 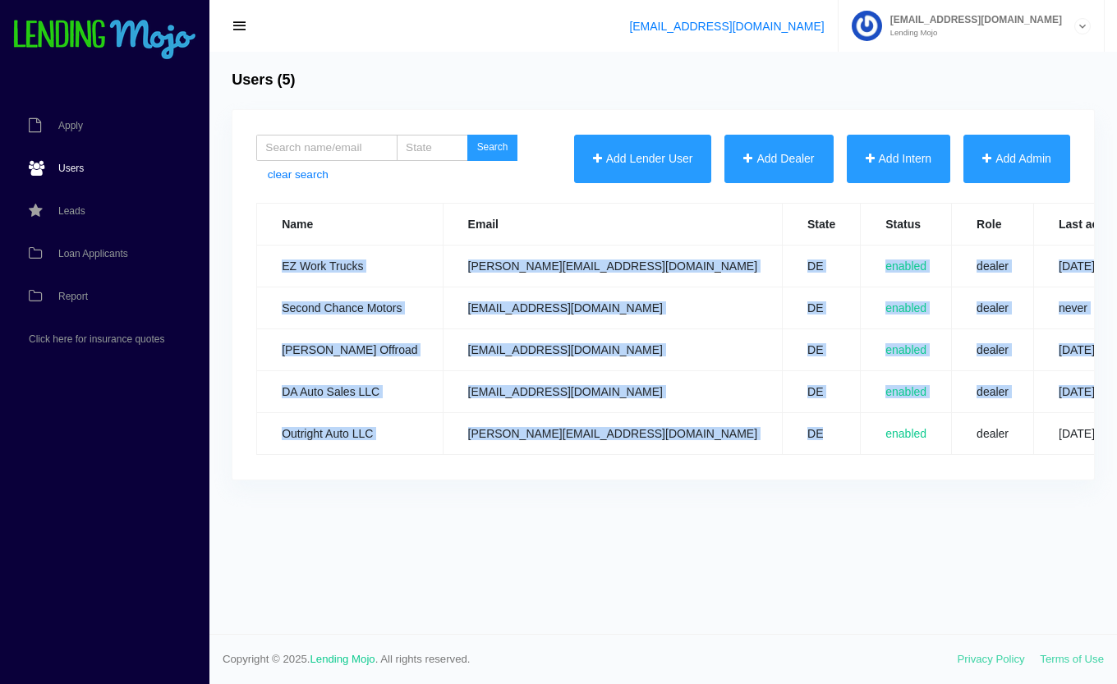 I want to click on th: Email, so click(x=612, y=224).